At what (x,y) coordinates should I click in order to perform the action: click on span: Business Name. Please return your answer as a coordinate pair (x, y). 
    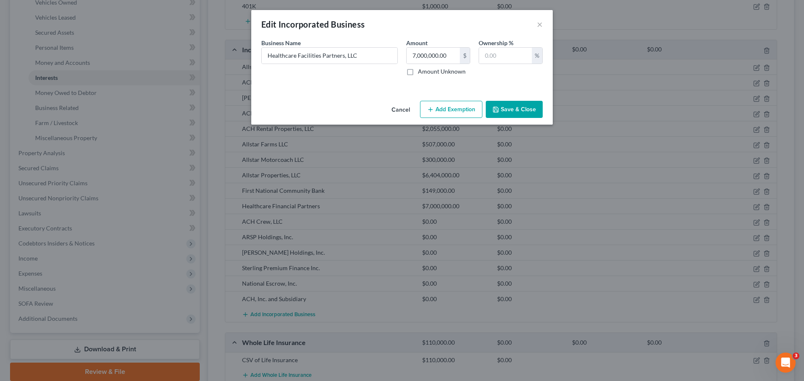
    Looking at the image, I should click on (281, 43).